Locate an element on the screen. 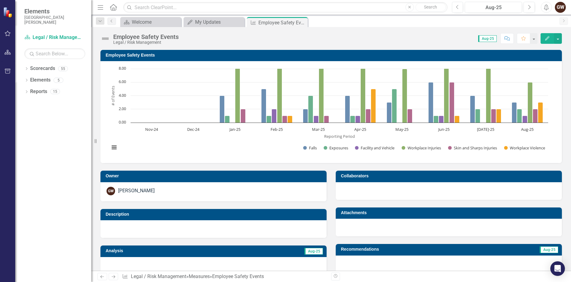 This screenshot has height=282, width=571. path: Apr-25, 2. Skin and Sharps Injuries. is located at coordinates (369, 116).